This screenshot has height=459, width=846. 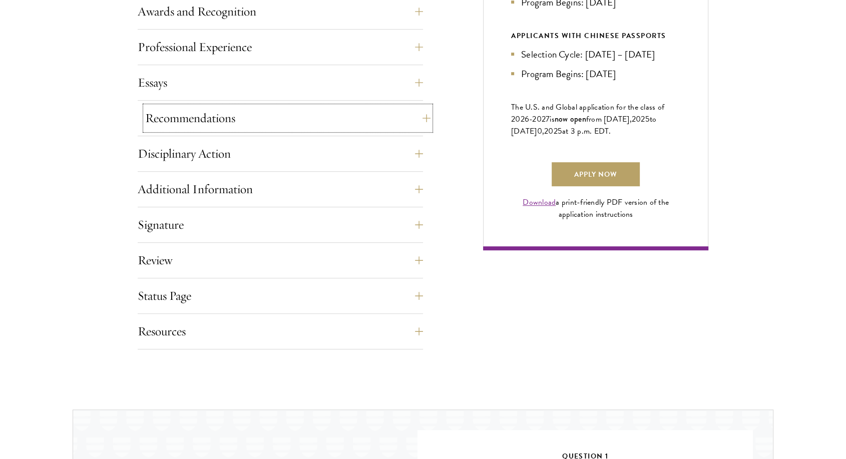 What do you see at coordinates (596, 36) in the screenshot?
I see `div: APPLICANTS WITH CHINESE PASSPORTS` at bounding box center [596, 36].